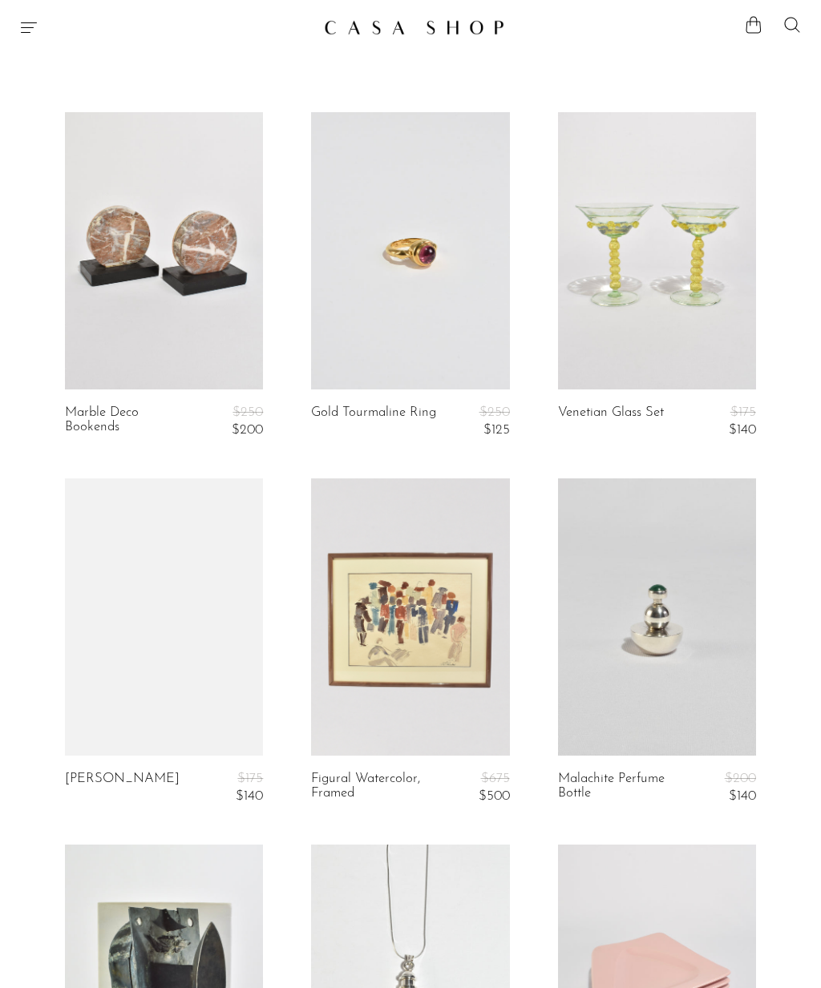  I want to click on a: Malachite Perfume Bottle, so click(622, 788).